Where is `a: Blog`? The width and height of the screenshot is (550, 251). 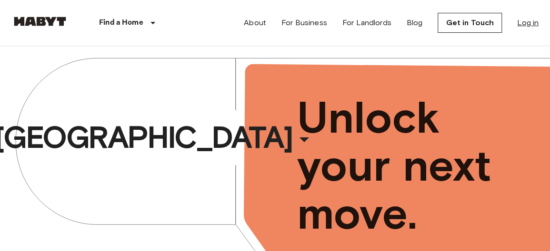 a: Blog is located at coordinates (415, 23).